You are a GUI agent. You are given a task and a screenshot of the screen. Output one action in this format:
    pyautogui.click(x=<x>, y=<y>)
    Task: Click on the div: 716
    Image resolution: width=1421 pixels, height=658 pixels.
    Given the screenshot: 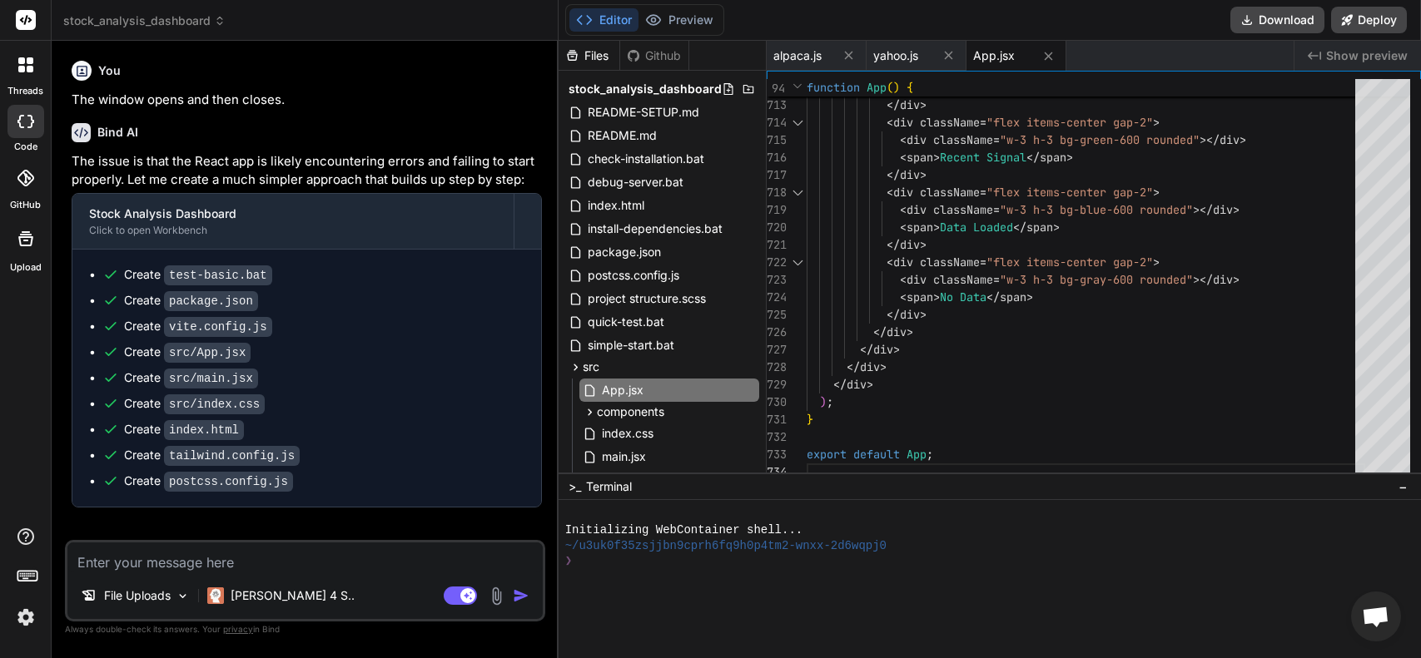 What is the action you would take?
    pyautogui.click(x=776, y=157)
    